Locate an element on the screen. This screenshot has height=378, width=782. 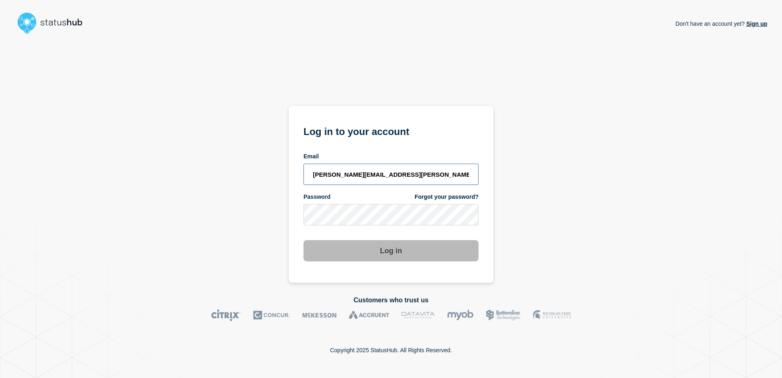
img: Bottomline logo is located at coordinates (503, 315).